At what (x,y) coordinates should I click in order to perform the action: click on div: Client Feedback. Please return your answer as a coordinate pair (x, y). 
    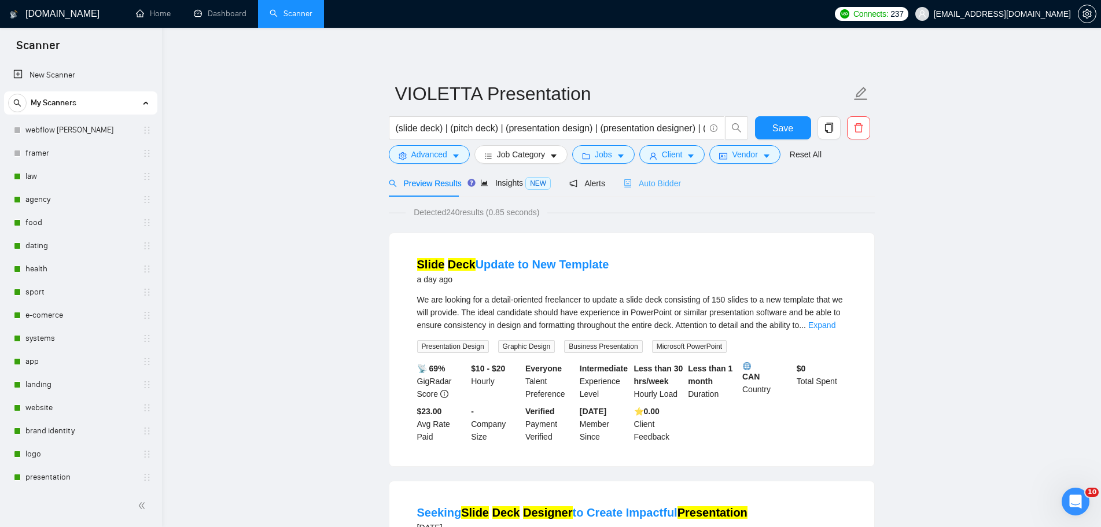
    Looking at the image, I should click on (659, 424).